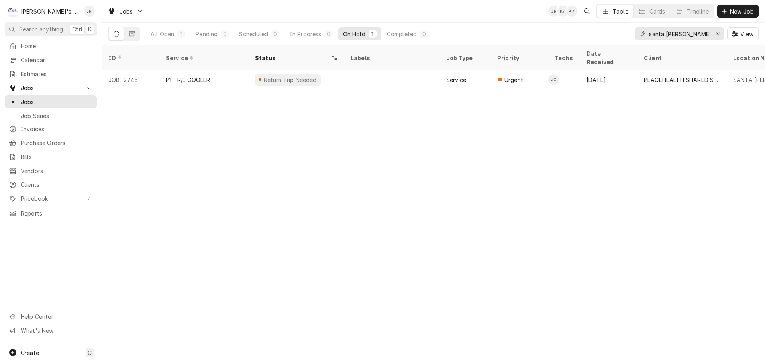 This screenshot has width=765, height=363. Describe the element at coordinates (354, 34) in the screenshot. I see `div: On Hold` at that location.